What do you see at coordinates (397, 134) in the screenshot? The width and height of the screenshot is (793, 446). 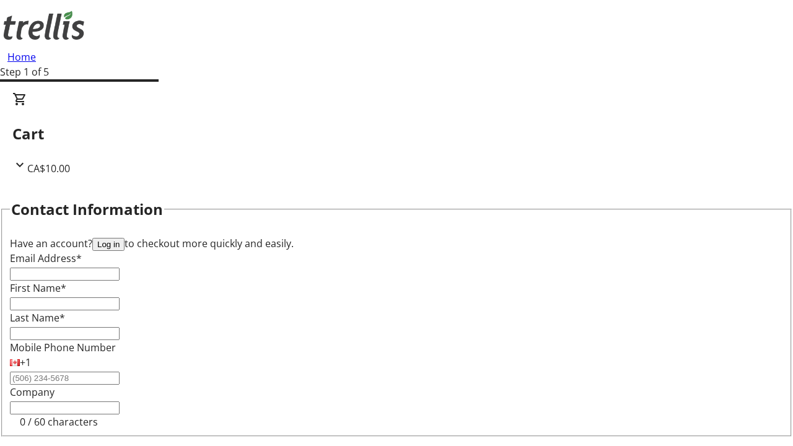 I see `div: CartCA$10.00` at bounding box center [397, 134].